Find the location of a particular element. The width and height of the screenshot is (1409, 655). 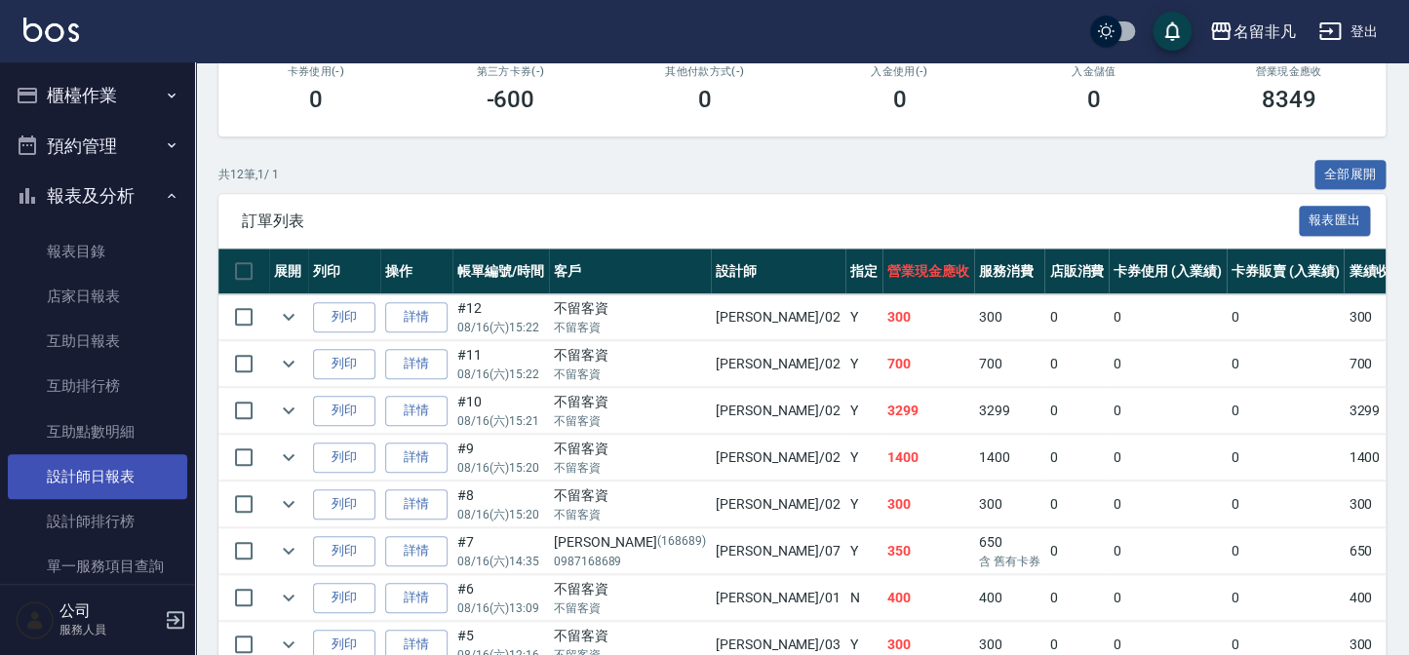

th: 指定 is located at coordinates (864, 271).